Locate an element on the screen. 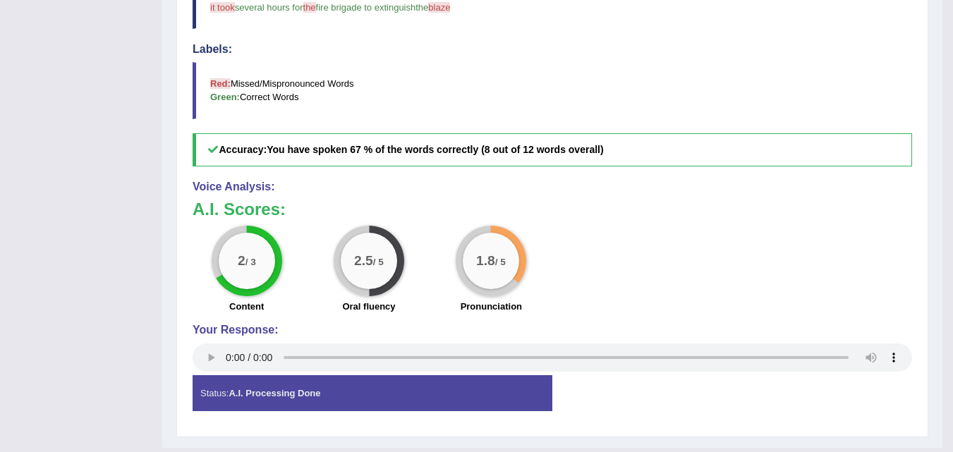 The image size is (953, 452). h4: Voice Analysis: is located at coordinates (552, 187).